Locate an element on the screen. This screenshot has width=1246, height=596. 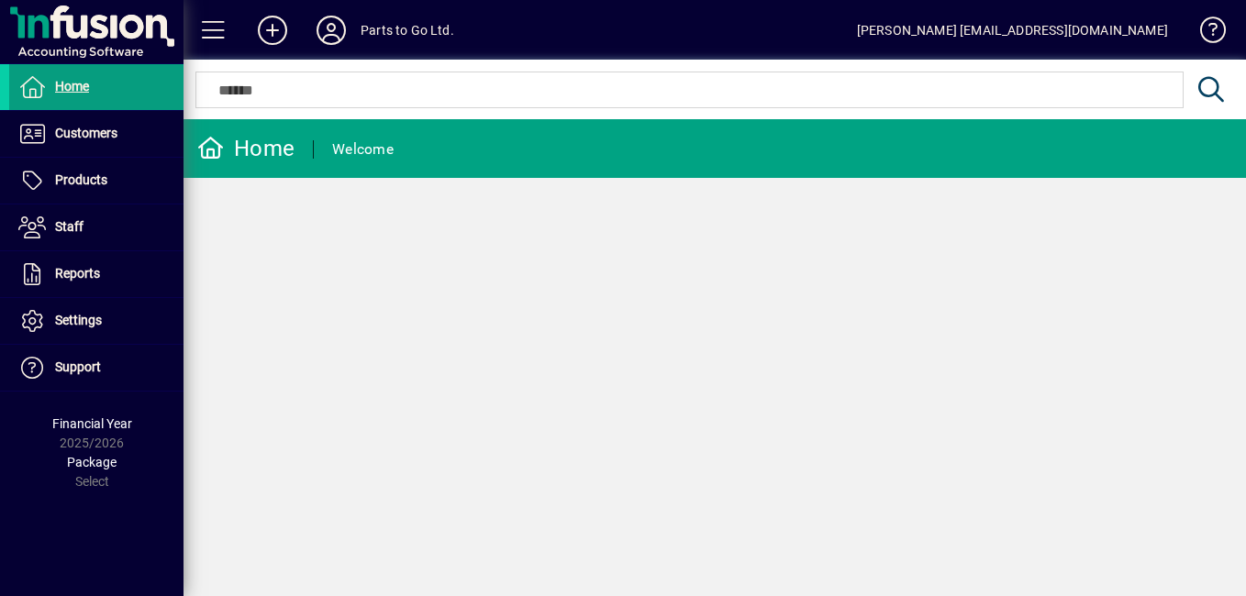
div: Welcome is located at coordinates (362, 150).